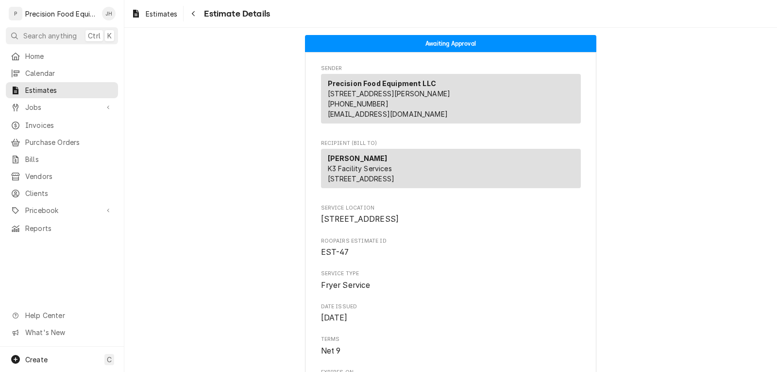 Image resolution: width=777 pixels, height=372 pixels. I want to click on div: Service Type, so click(451, 280).